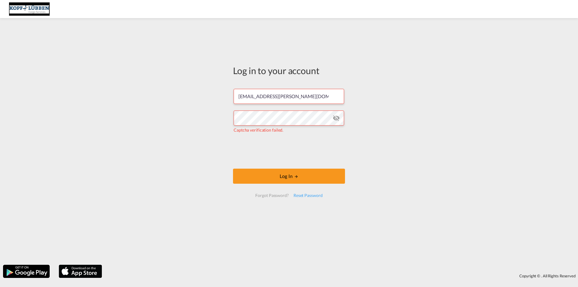 The image size is (578, 287). What do you see at coordinates (308, 195) in the screenshot?
I see `div: Reset Password` at bounding box center [308, 195].